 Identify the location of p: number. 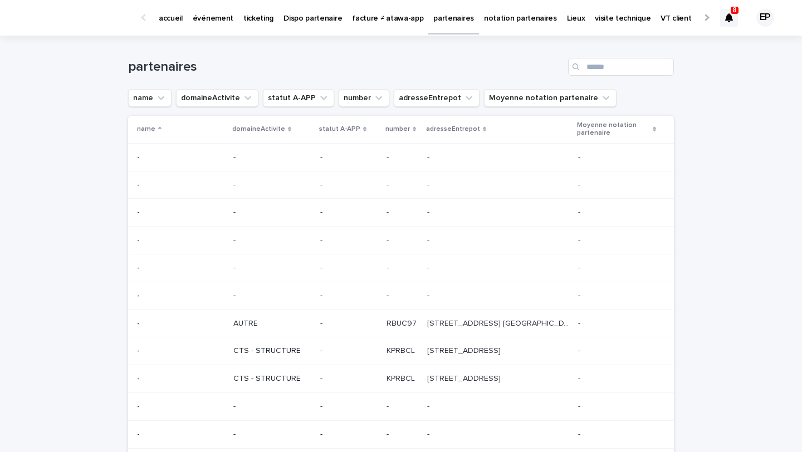
(398, 129).